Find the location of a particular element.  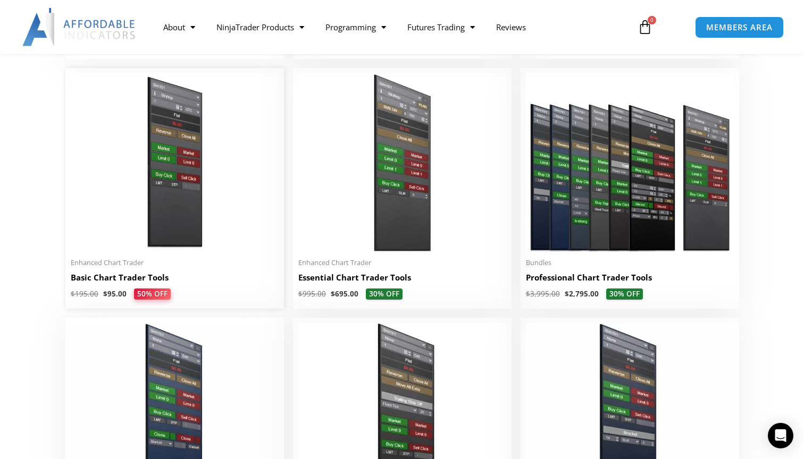

div: Open Intercom Messenger is located at coordinates (780, 436).